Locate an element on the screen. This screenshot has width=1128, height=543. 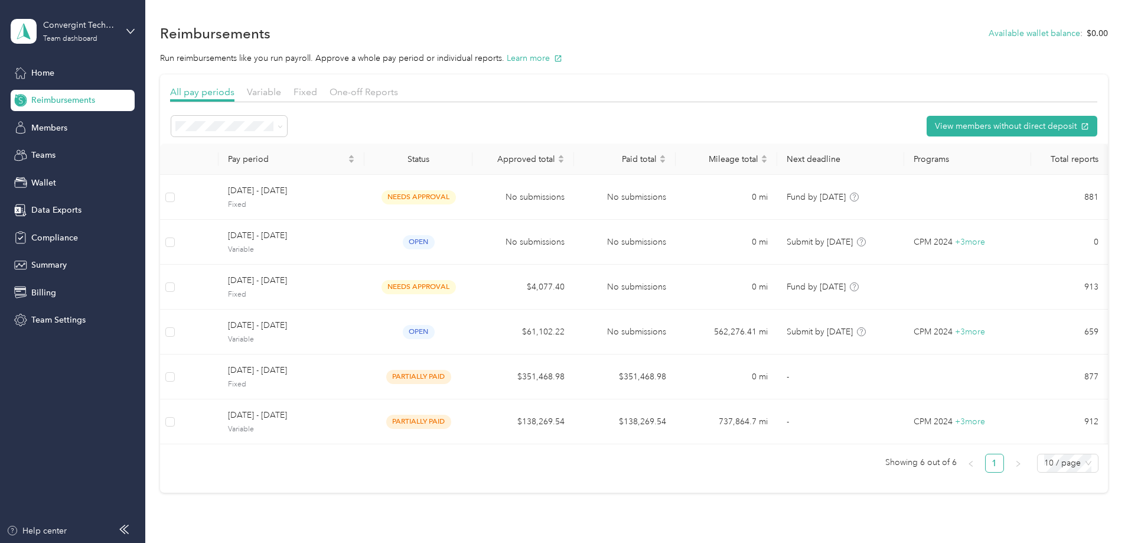
span: Paid total is located at coordinates (620, 159).